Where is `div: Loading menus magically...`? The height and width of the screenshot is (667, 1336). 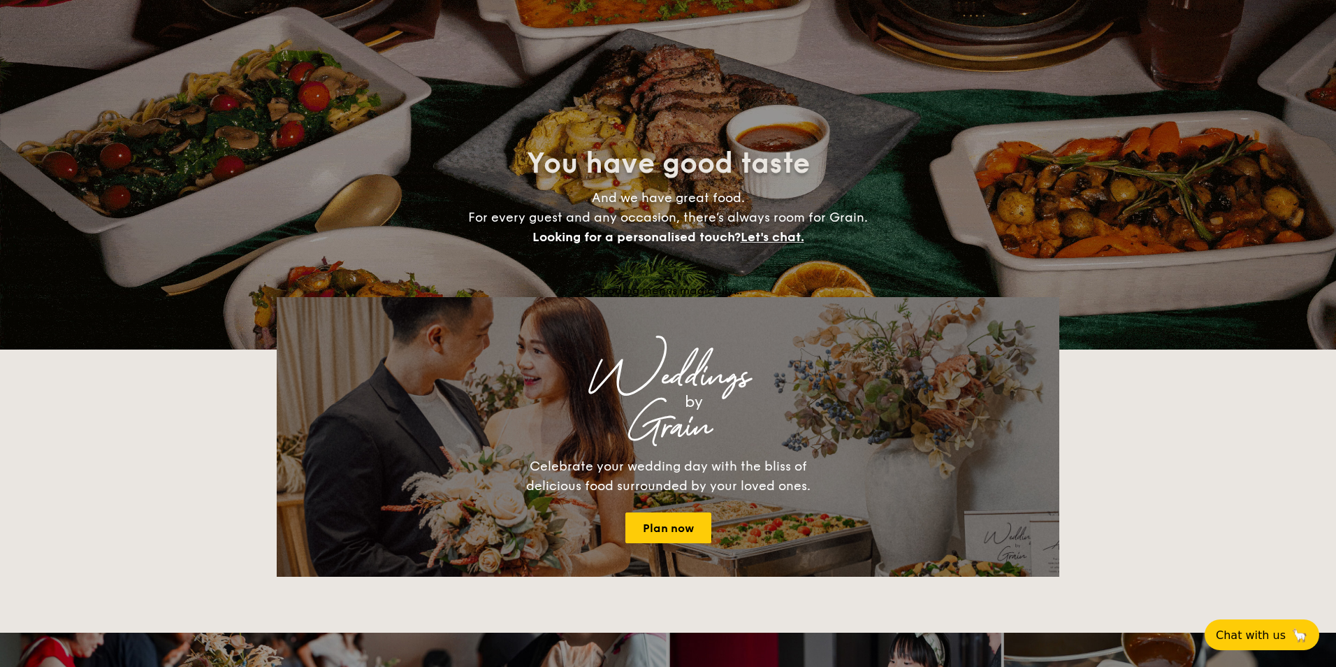 div: Loading menus magically... is located at coordinates (668, 290).